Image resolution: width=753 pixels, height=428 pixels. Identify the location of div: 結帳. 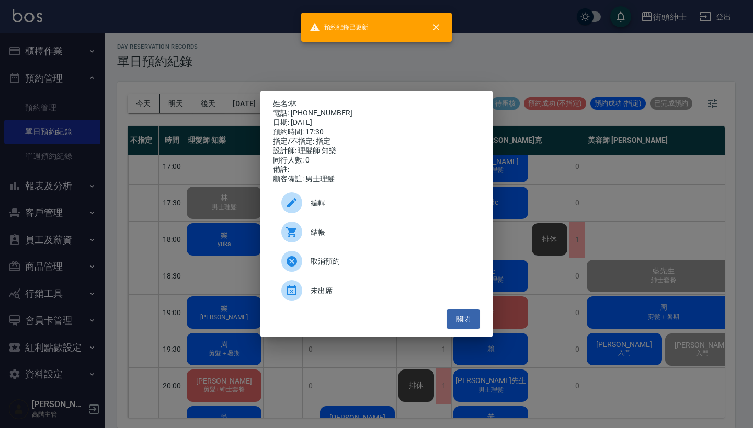
(376, 232).